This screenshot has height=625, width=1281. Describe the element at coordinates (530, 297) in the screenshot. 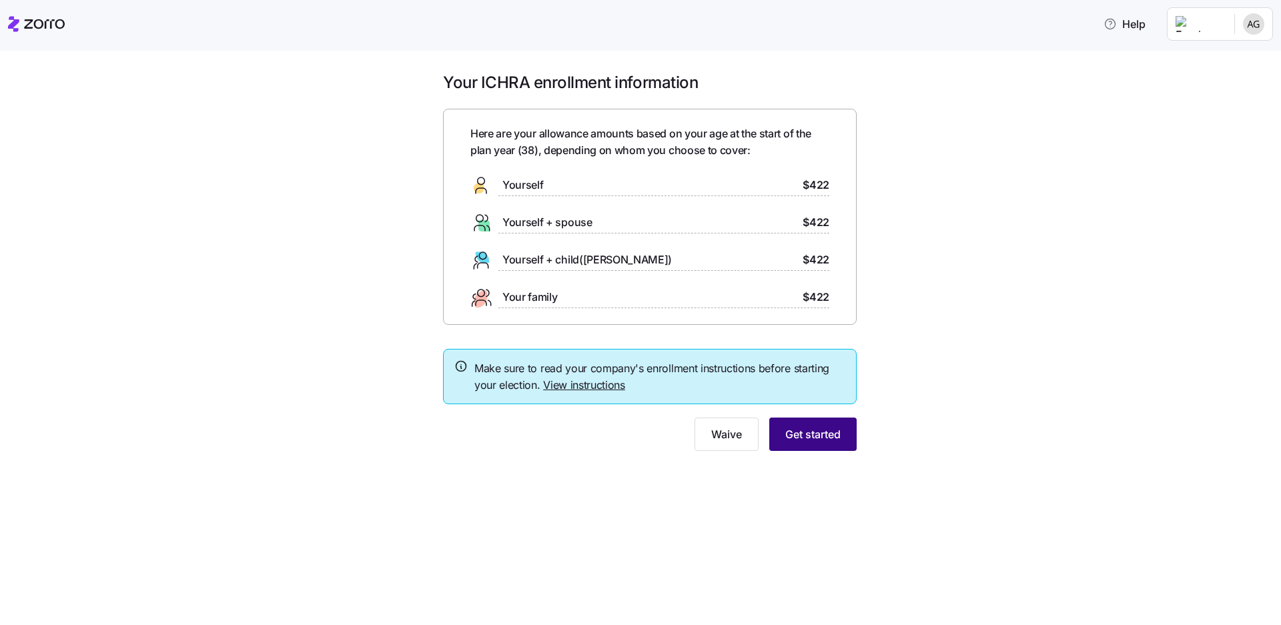

I see `span: Your family` at that location.